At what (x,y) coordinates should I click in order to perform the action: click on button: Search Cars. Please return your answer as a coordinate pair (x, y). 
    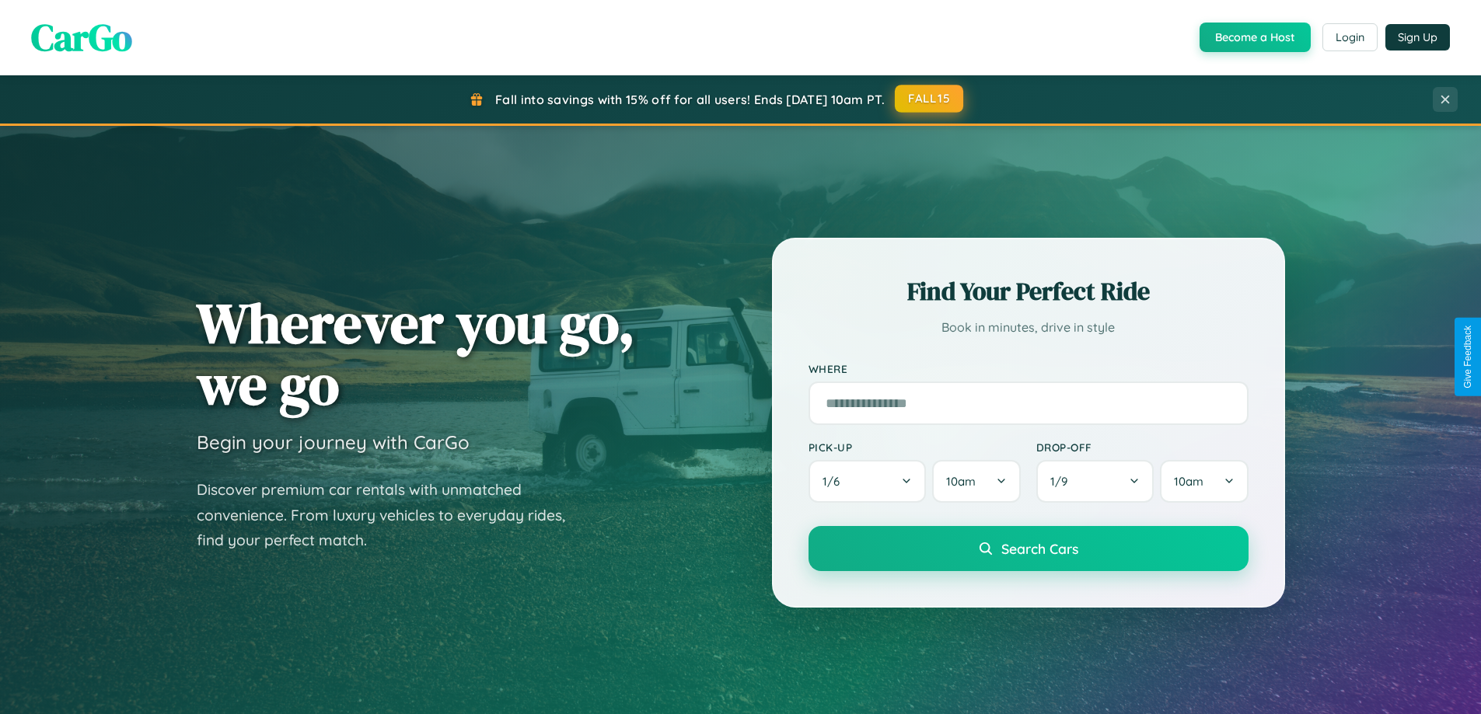
    Looking at the image, I should click on (1029, 549).